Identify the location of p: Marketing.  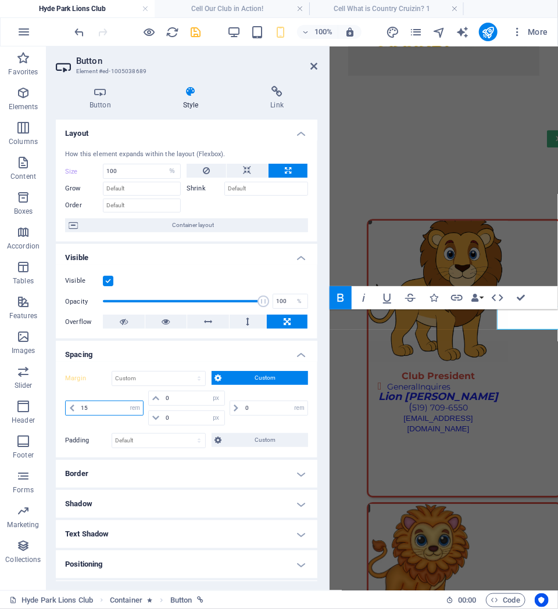
(23, 525).